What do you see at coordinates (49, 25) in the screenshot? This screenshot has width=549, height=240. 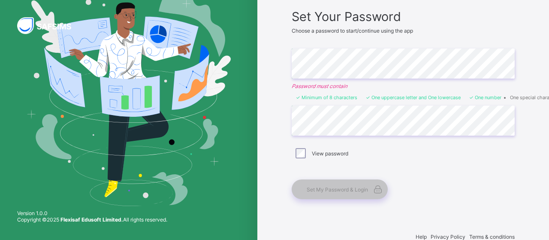 I see `img: SAFSIMS Logo` at bounding box center [49, 25].